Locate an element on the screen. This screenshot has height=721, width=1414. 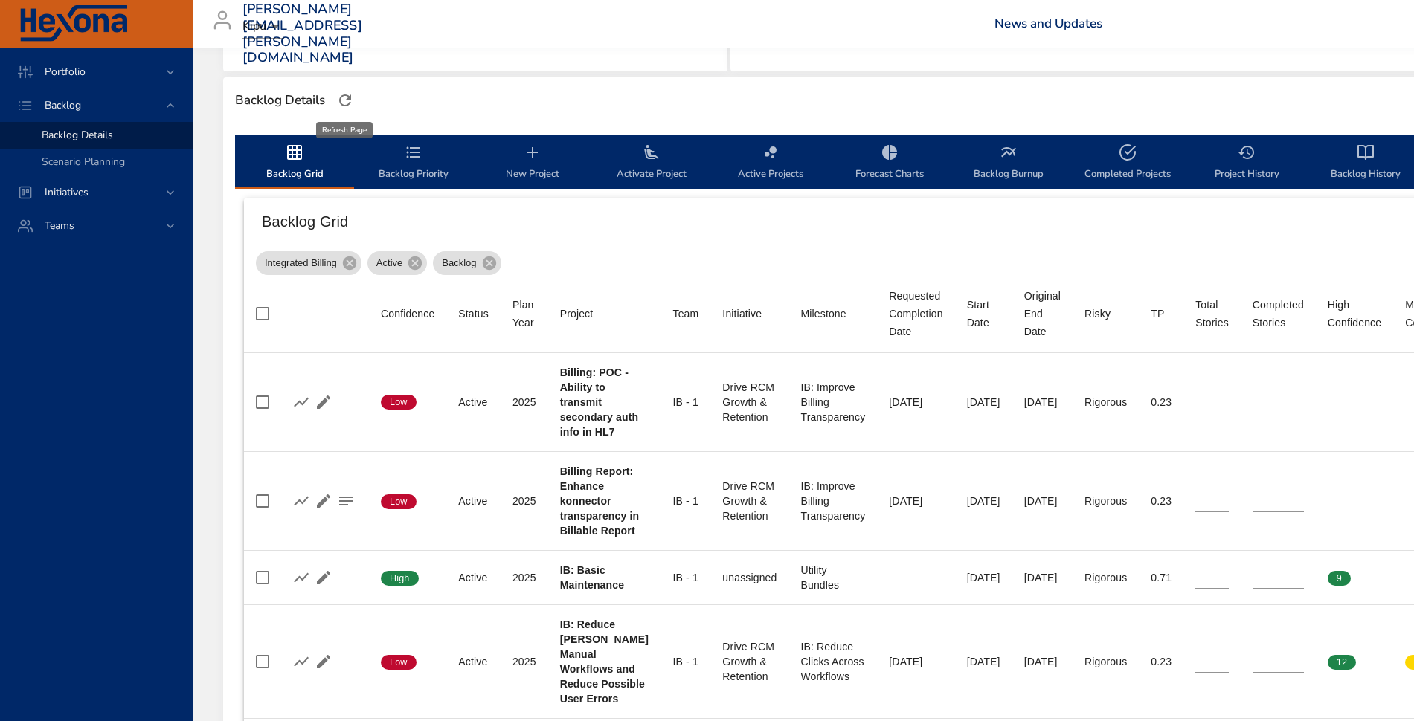
div: Completed Stories is located at coordinates (1278, 314).